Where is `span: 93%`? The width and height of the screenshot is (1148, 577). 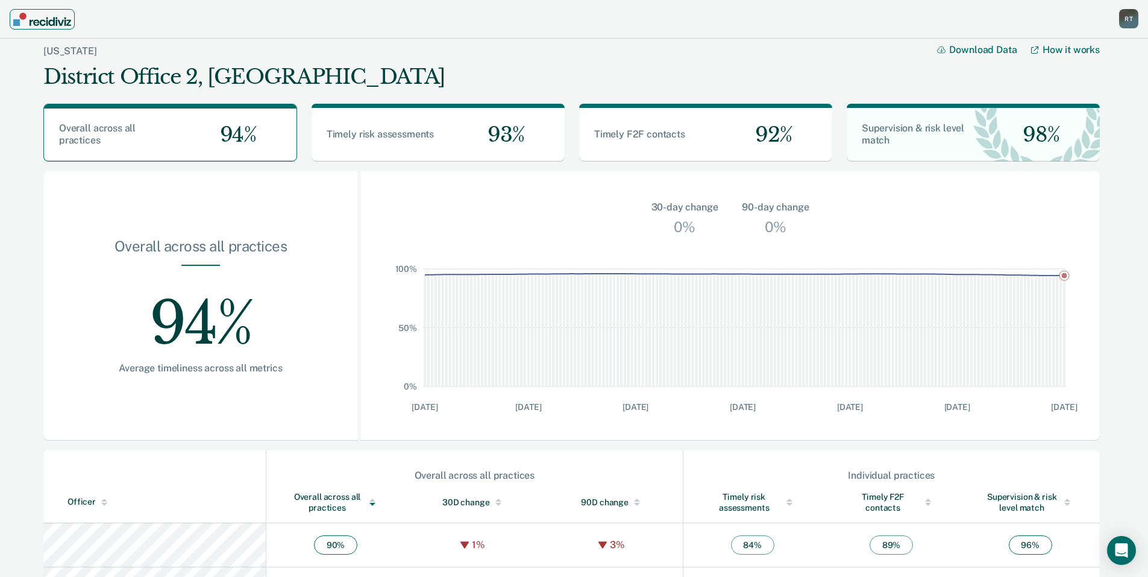 span: 93% is located at coordinates (501, 134).